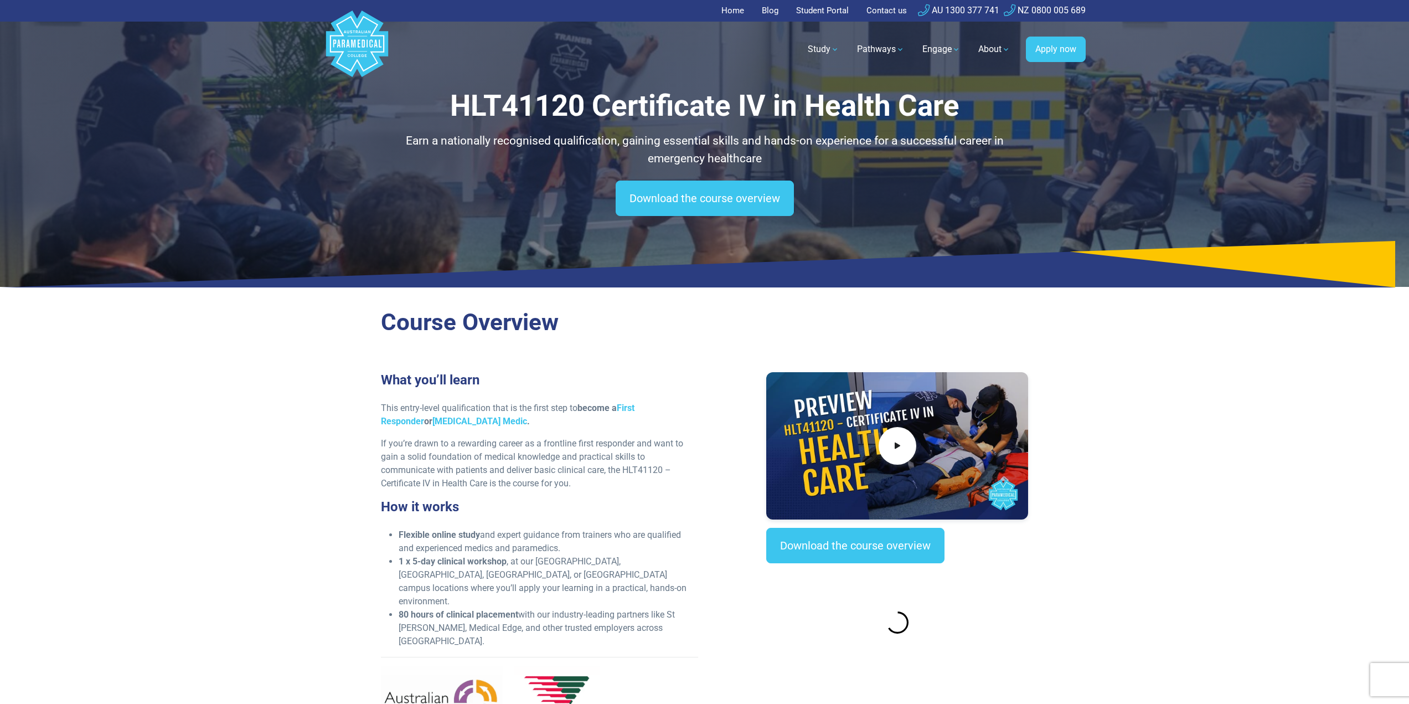  Describe the element at coordinates (705, 150) in the screenshot. I see `p: Earn a nationally recognised qualification, gaining essential skills and hands-on experience for ...` at that location.